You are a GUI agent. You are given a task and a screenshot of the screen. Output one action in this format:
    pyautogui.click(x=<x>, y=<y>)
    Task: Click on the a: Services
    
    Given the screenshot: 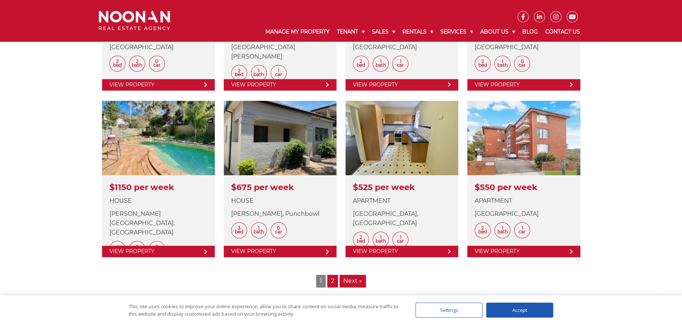 What is the action you would take?
    pyautogui.click(x=456, y=32)
    